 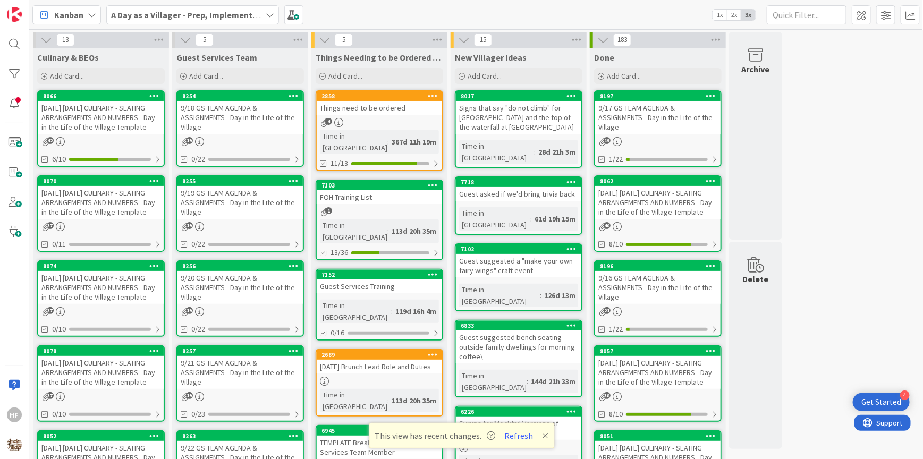 I want to click on span: Things Needing to be Ordered - PUT IN CARD, Don't make new card, so click(x=379, y=57).